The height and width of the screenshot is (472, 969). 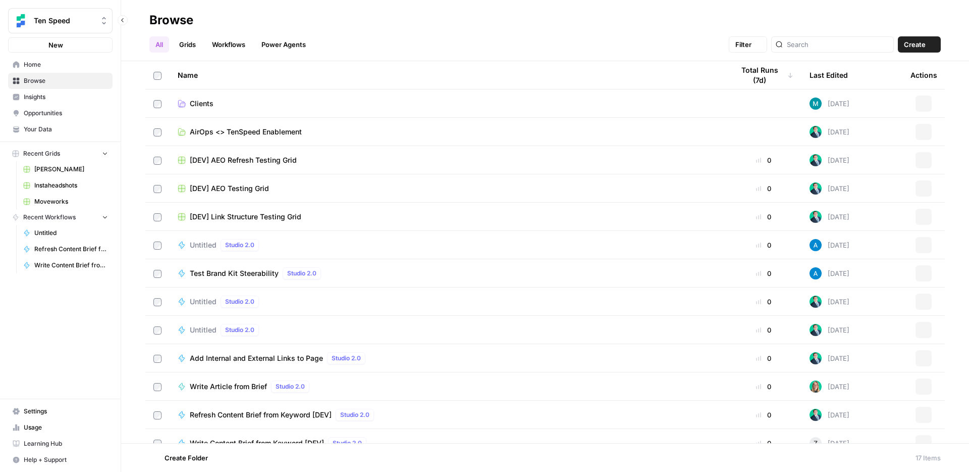 What do you see at coordinates (71, 201) in the screenshot?
I see `span: Moveworks` at bounding box center [71, 201].